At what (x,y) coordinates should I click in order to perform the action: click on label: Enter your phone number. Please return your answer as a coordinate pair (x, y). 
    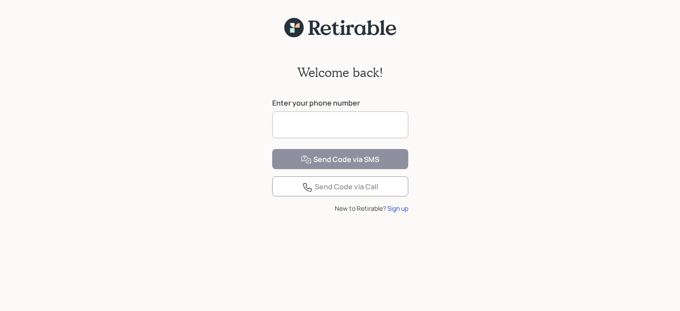
    Looking at the image, I should click on (340, 103).